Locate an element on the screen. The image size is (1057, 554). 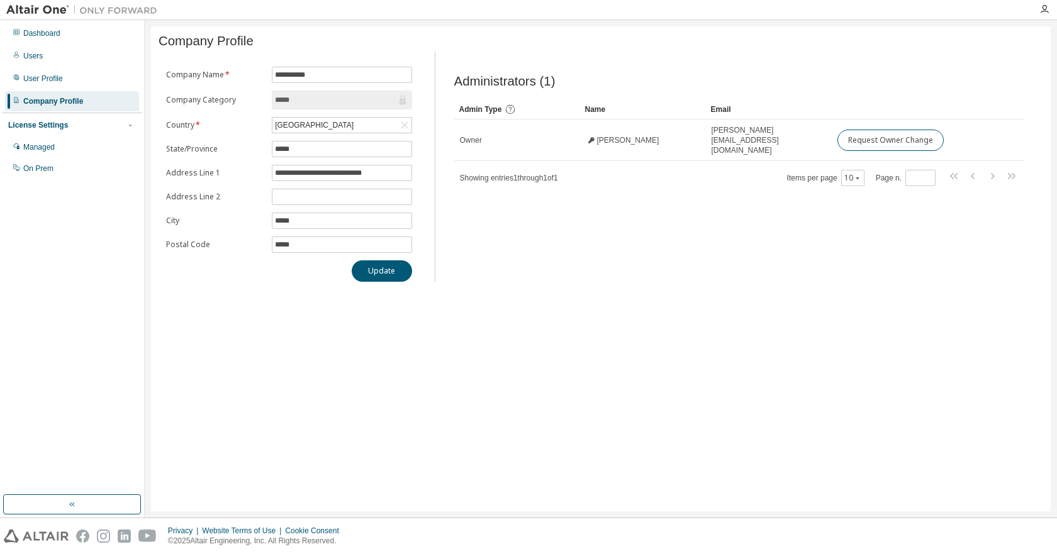
button: Request Owner Change is located at coordinates (890, 140).